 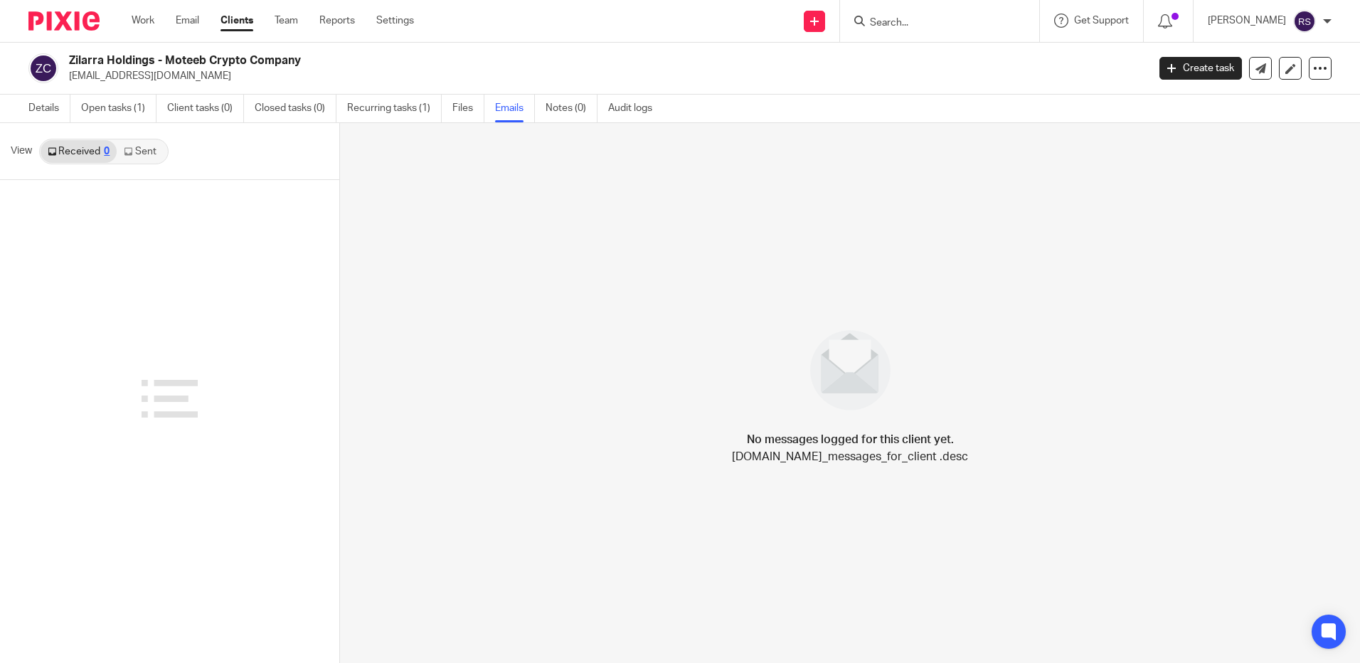 I want to click on a: Received0, so click(x=78, y=151).